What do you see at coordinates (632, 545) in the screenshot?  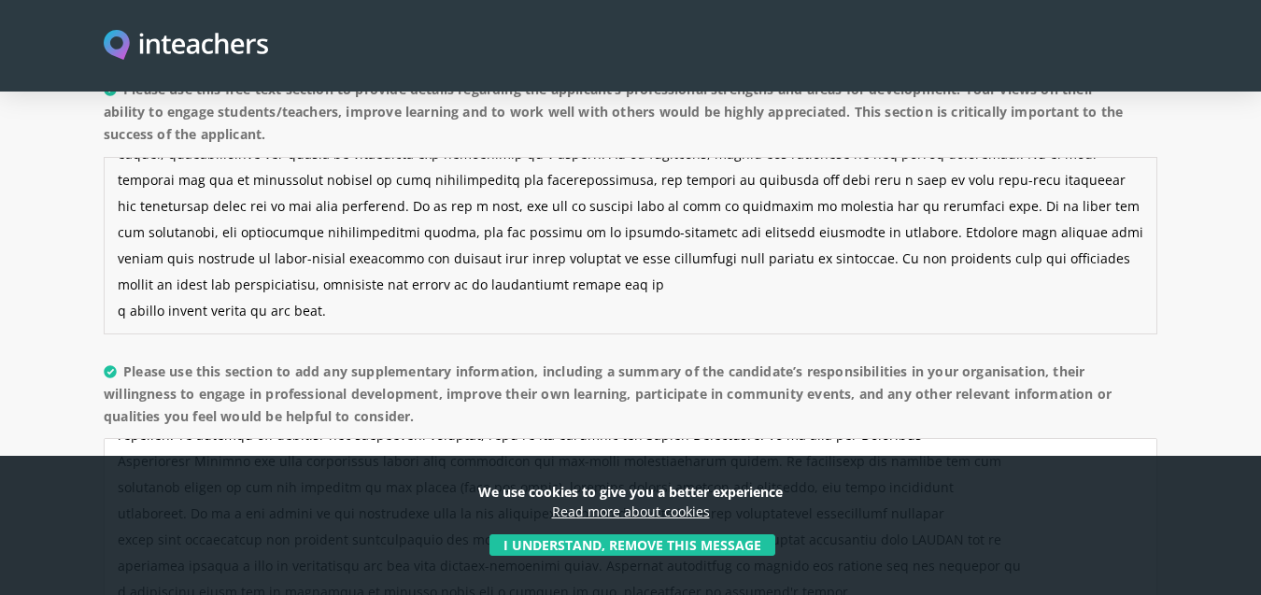 I see `button: I understand, remove this message` at bounding box center [632, 545].